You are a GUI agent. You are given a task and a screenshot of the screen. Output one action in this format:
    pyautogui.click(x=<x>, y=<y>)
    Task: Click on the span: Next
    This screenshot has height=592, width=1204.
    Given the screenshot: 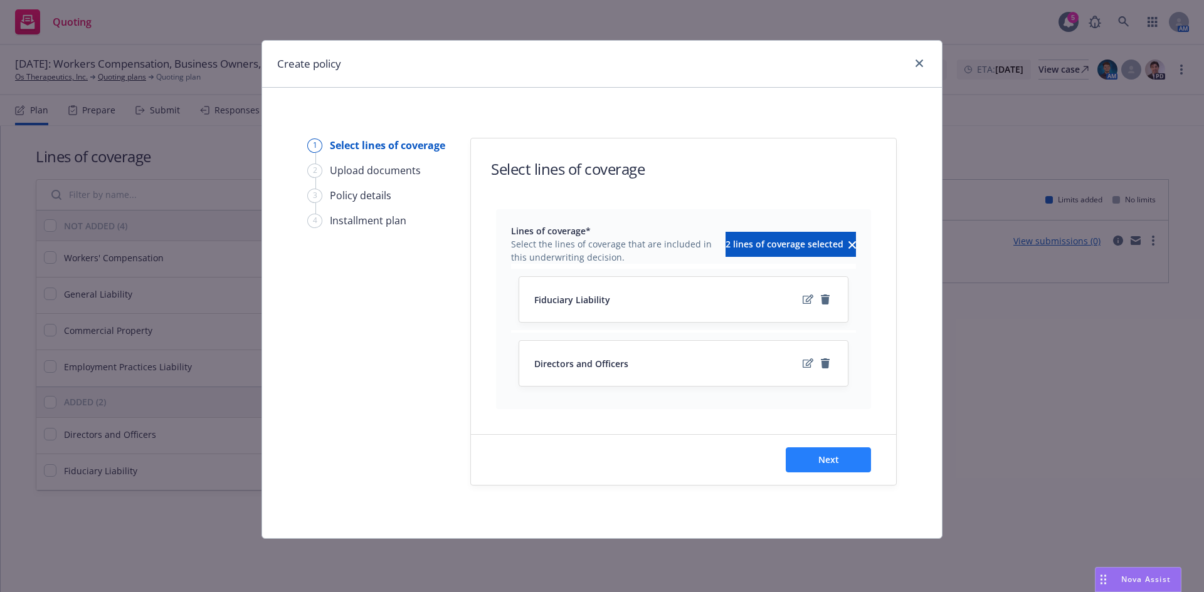 What is the action you would take?
    pyautogui.click(x=828, y=460)
    